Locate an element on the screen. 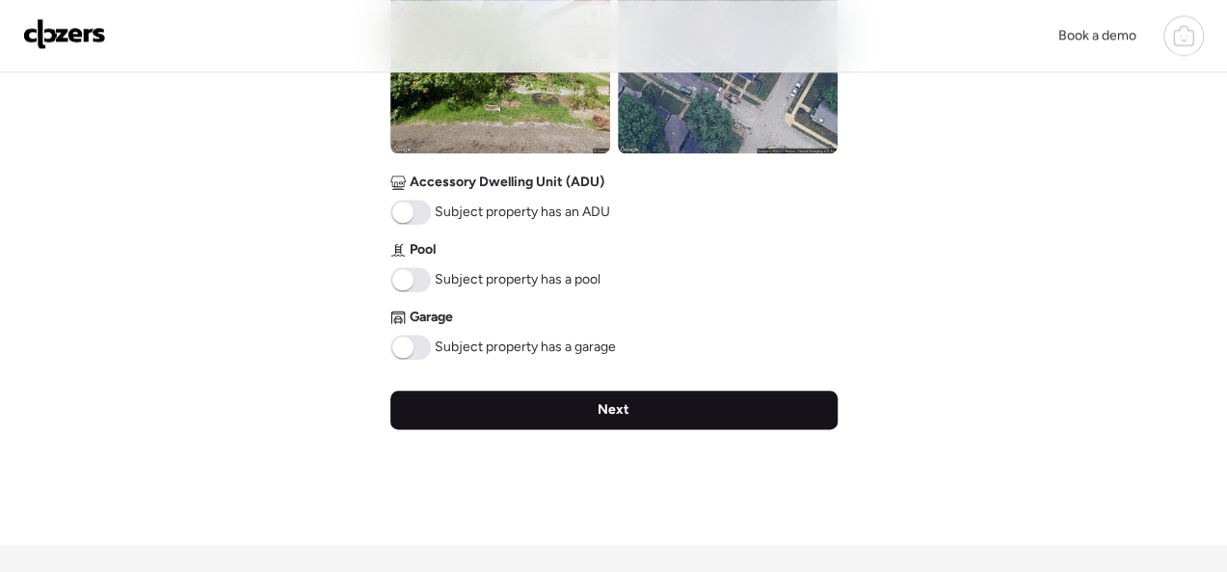  span: Pool is located at coordinates (422, 250).